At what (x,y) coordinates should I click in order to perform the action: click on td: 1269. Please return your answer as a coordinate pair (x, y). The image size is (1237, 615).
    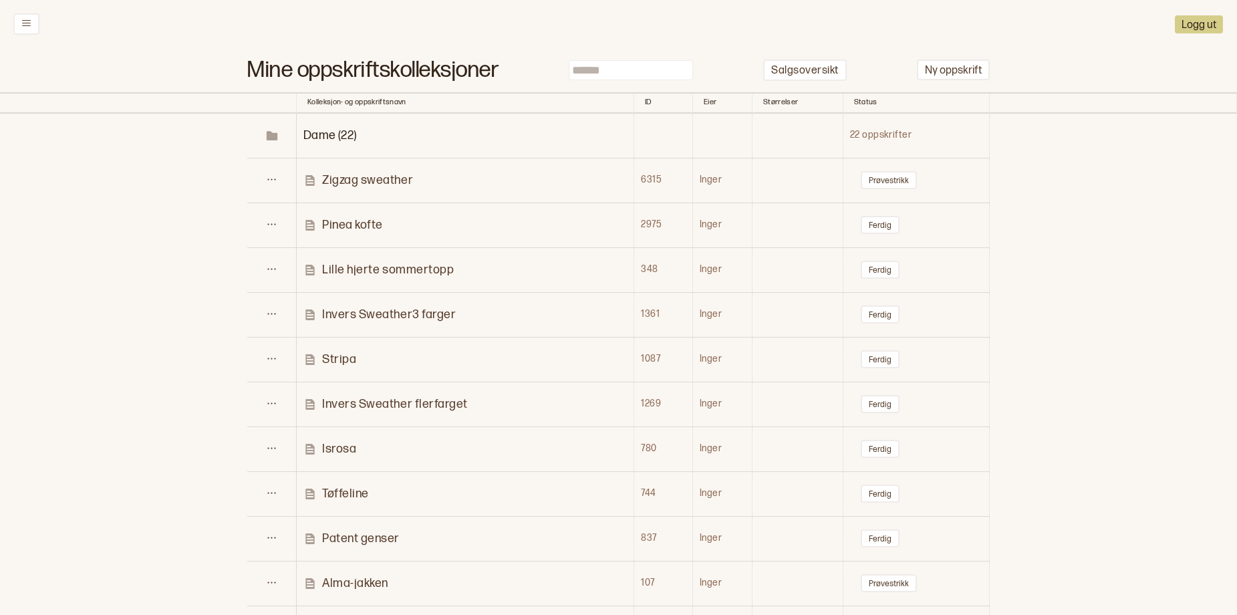
    Looking at the image, I should click on (664, 404).